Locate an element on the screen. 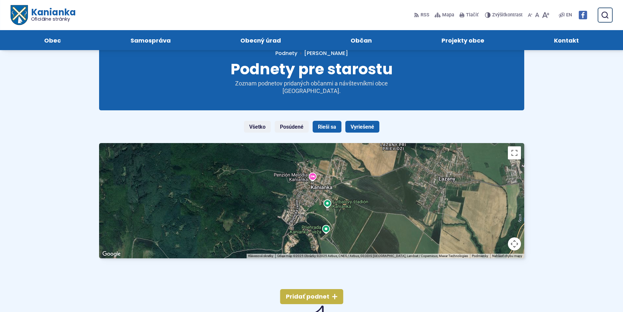 Image resolution: width=623 pixels, height=312 pixels. span: Mapa is located at coordinates (448, 15).